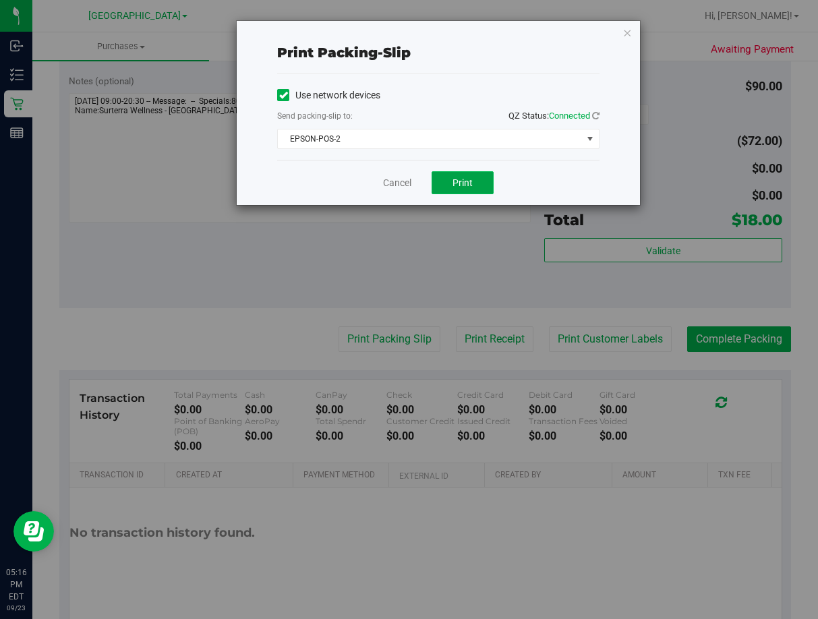 This screenshot has height=619, width=818. I want to click on label: Send packing-slip to:, so click(315, 116).